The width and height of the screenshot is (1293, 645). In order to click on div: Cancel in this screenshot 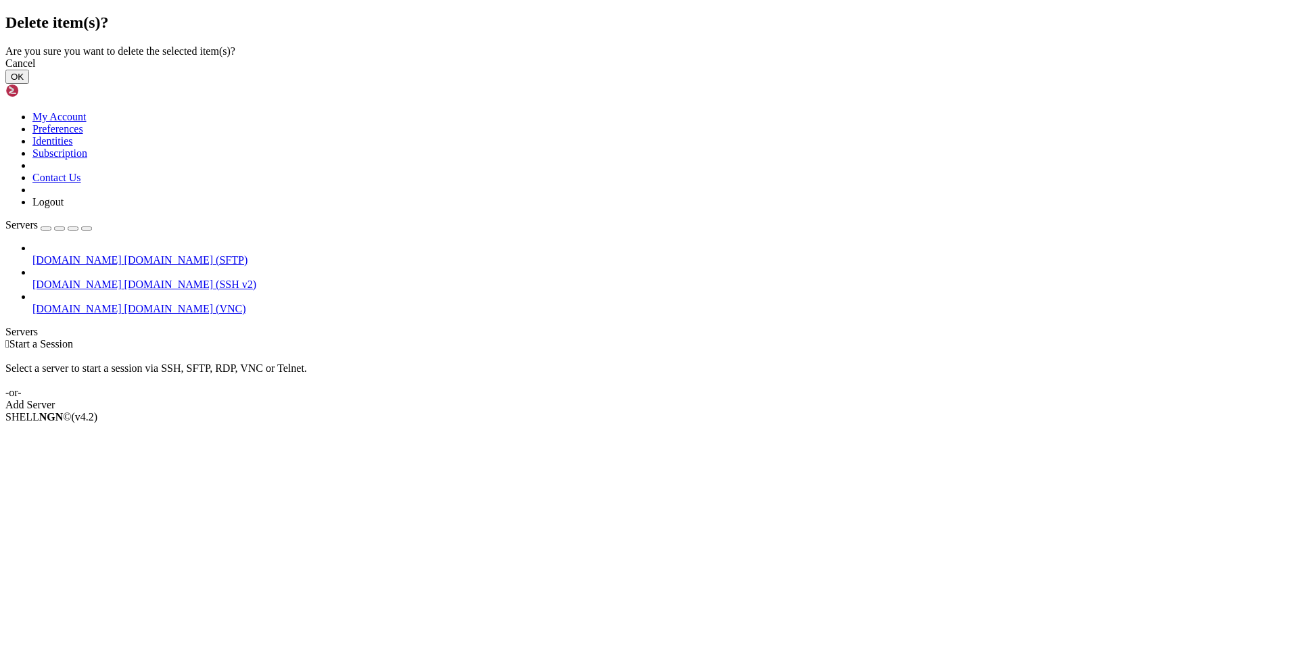, I will do `click(646, 64)`.